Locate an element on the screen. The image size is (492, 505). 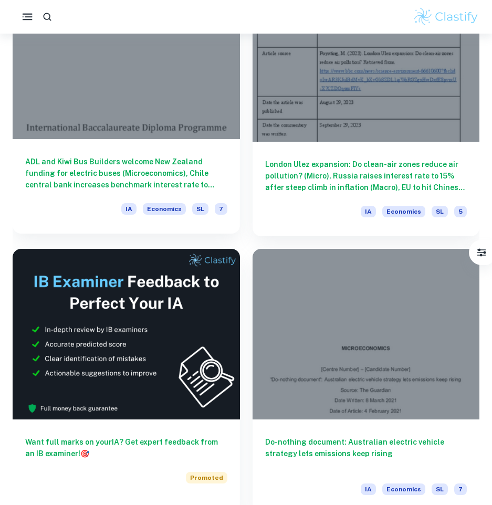
h6: Want full marks on your IA ? Get expert feedback from an IB examiner! is located at coordinates (126, 448).